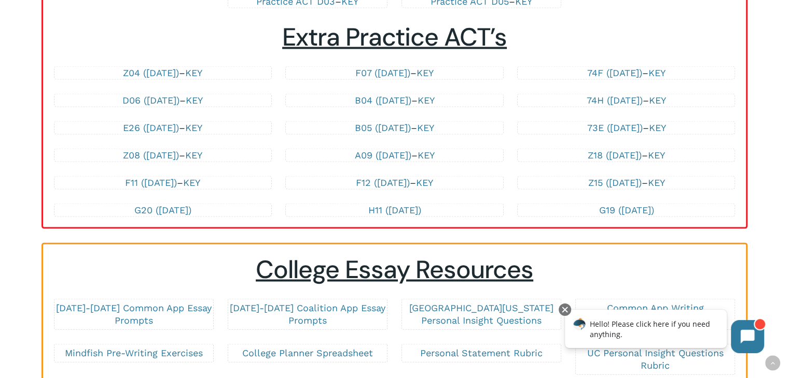  What do you see at coordinates (394, 270) in the screenshot?
I see `span: College Essay Resources` at bounding box center [394, 270].